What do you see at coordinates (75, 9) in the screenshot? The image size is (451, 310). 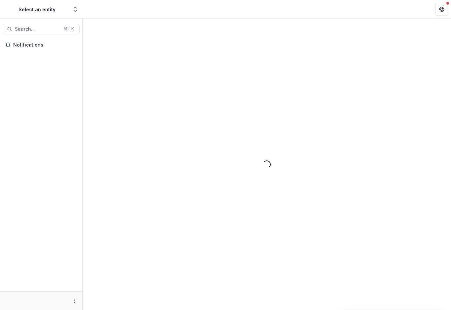 I see `button: Open entity switcher` at bounding box center [75, 9].